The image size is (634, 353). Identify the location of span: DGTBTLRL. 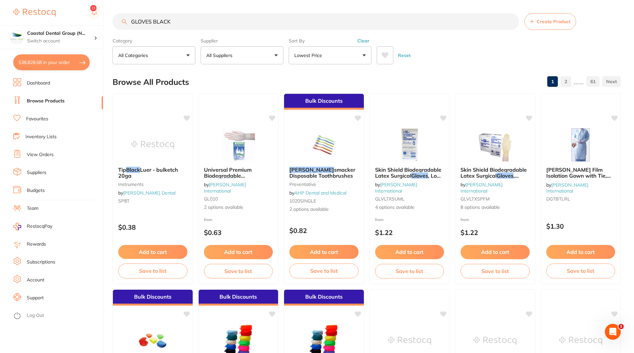
(559, 199).